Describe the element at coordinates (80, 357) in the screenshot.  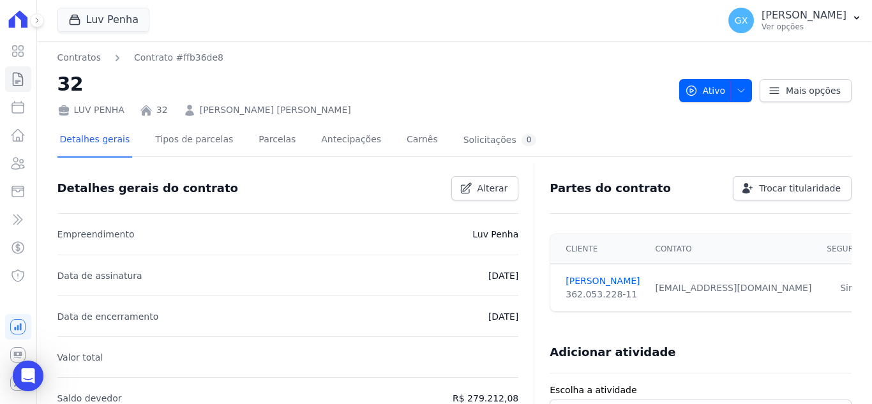
I see `p: Valor total` at that location.